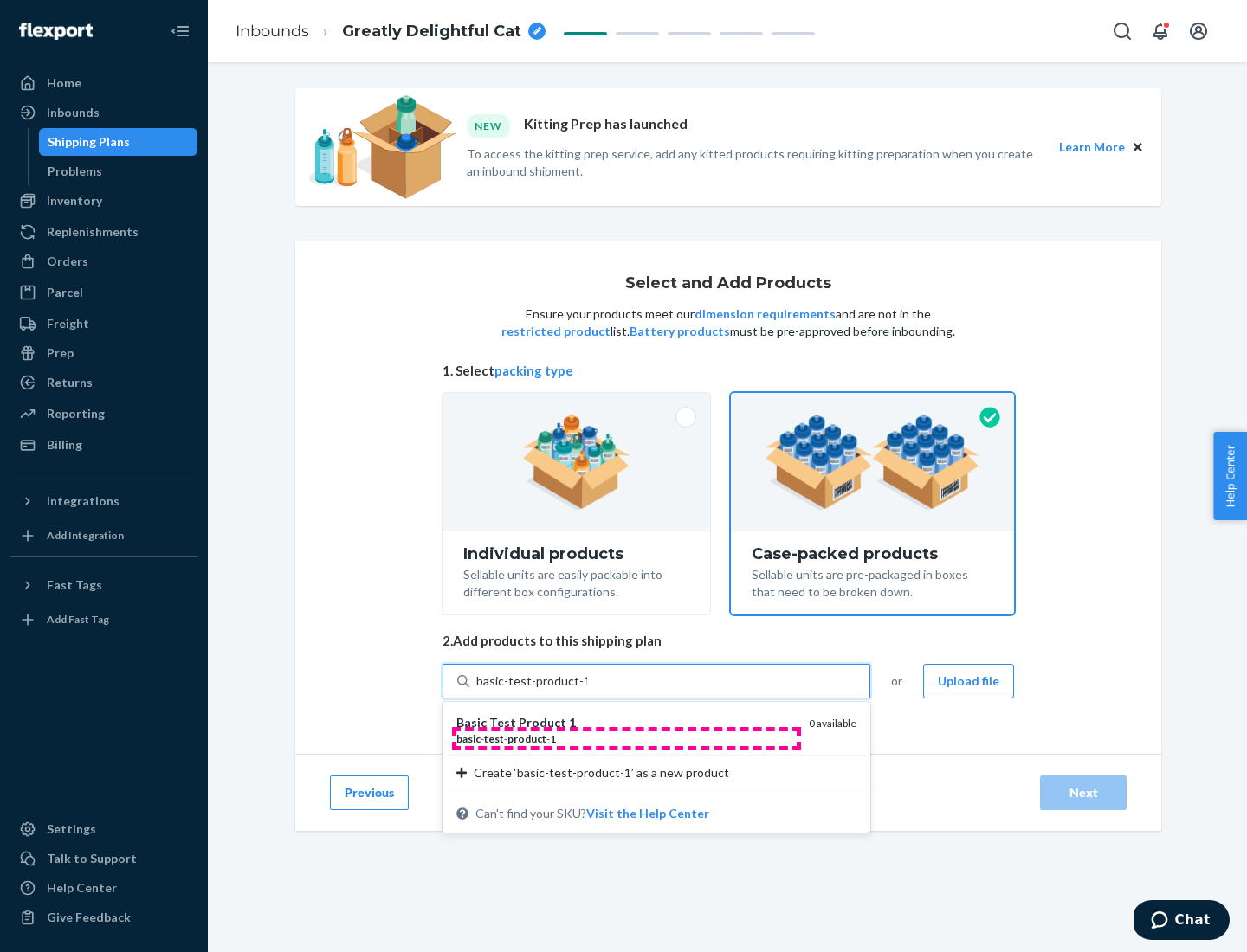 The image size is (1247, 952). Describe the element at coordinates (103, 445) in the screenshot. I see `a: Billing` at that location.